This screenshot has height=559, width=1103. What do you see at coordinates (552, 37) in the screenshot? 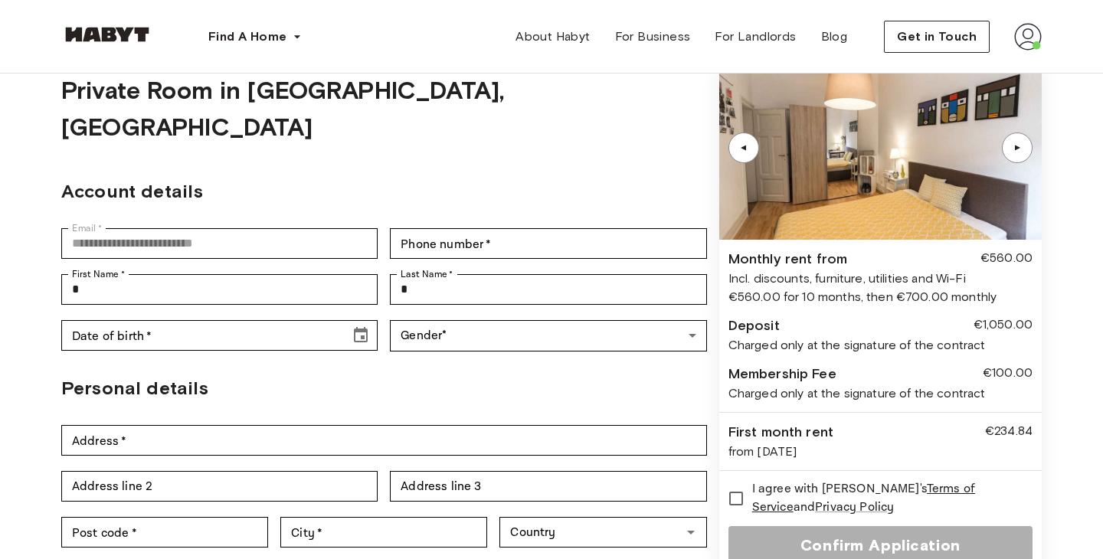
I see `span: About Habyt` at bounding box center [552, 37].